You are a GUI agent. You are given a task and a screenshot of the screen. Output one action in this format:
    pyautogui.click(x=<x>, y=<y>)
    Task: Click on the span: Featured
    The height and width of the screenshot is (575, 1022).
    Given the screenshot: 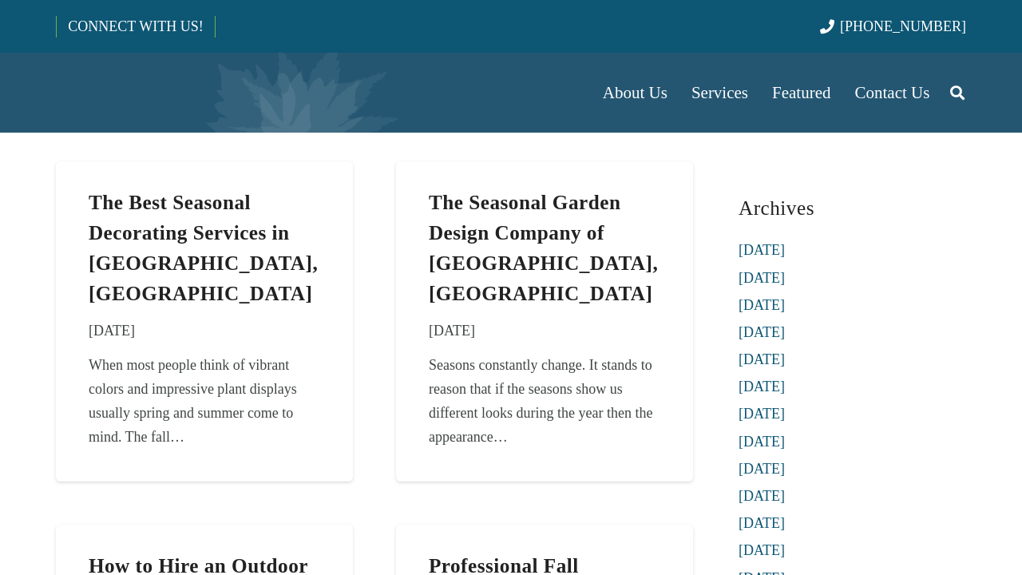 What is the action you would take?
    pyautogui.click(x=801, y=93)
    